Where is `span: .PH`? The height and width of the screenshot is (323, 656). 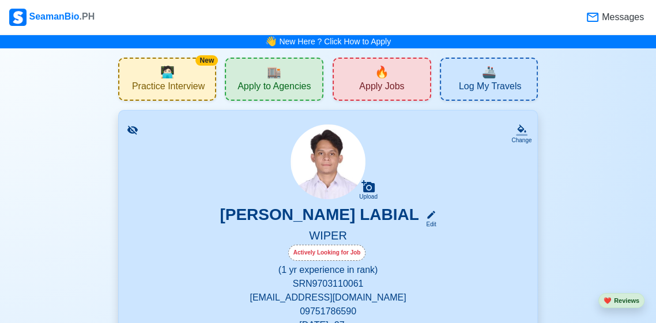 span: .PH is located at coordinates (87, 16).